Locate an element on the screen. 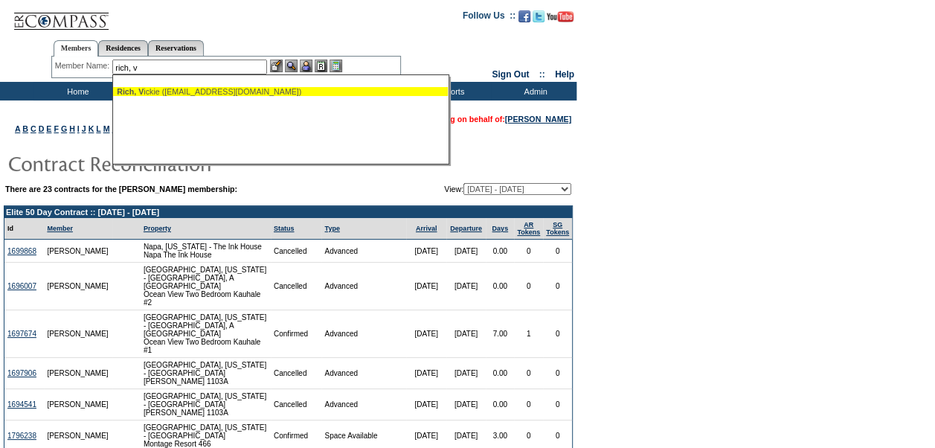  img: Reservations is located at coordinates (320, 65).